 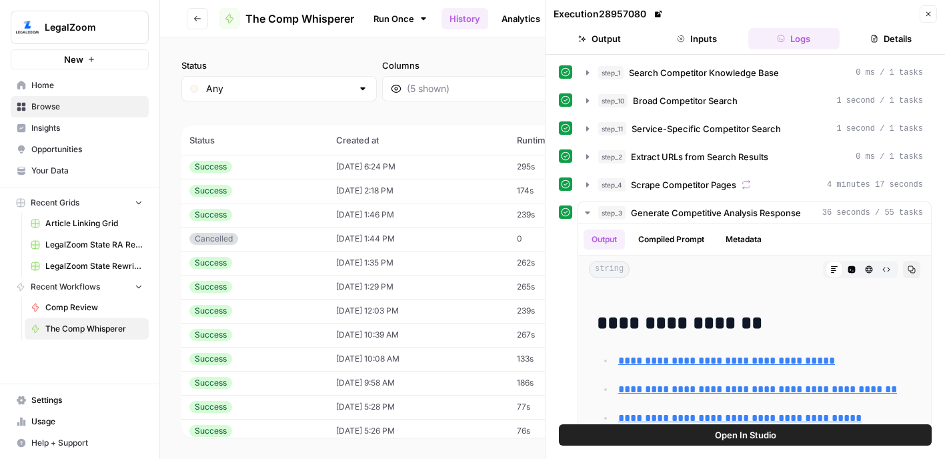 I want to click on a: Opportunities, so click(x=79, y=149).